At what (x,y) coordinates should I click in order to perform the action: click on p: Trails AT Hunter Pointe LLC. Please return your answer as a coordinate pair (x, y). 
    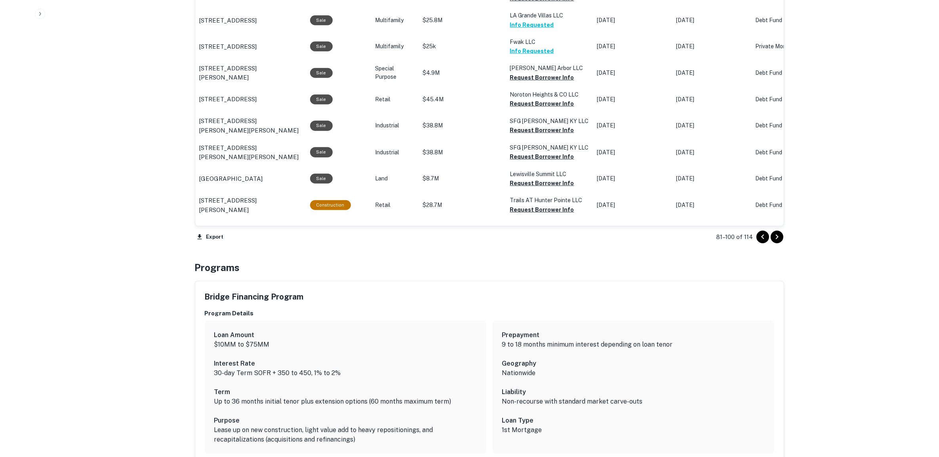
    Looking at the image, I should click on (550, 200).